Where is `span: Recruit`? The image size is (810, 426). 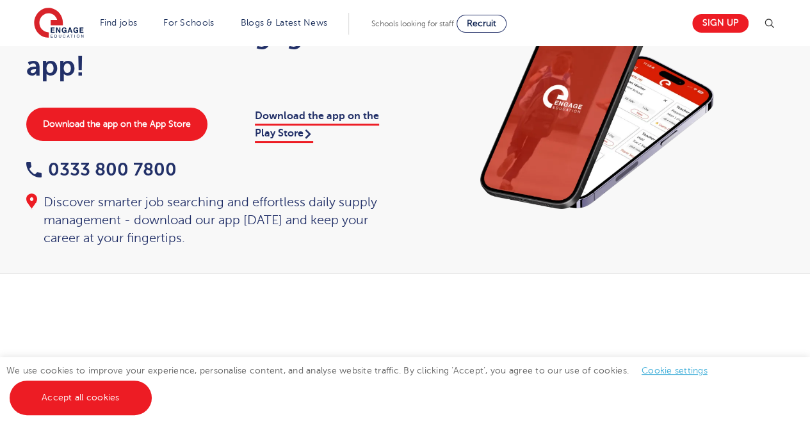 span: Recruit is located at coordinates (481, 23).